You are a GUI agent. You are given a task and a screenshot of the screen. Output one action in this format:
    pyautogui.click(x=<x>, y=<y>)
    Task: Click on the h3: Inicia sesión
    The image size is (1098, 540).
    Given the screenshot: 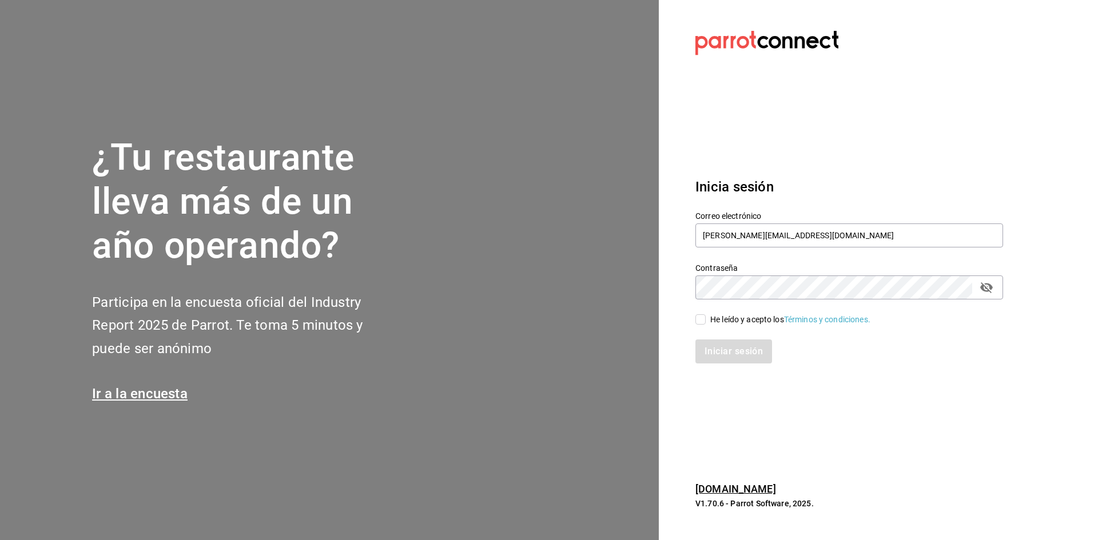 What is the action you would take?
    pyautogui.click(x=849, y=187)
    